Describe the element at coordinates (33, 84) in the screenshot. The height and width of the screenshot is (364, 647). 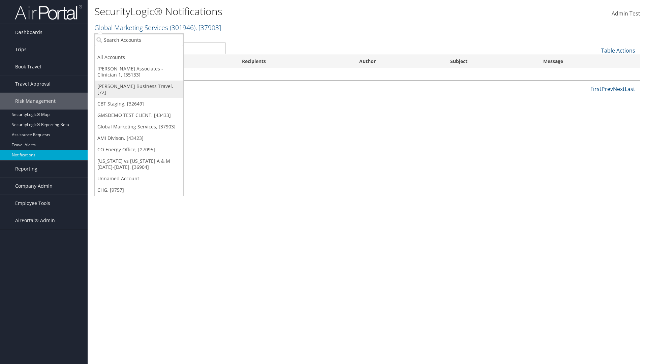
I see `span: Travel Approval` at that location.